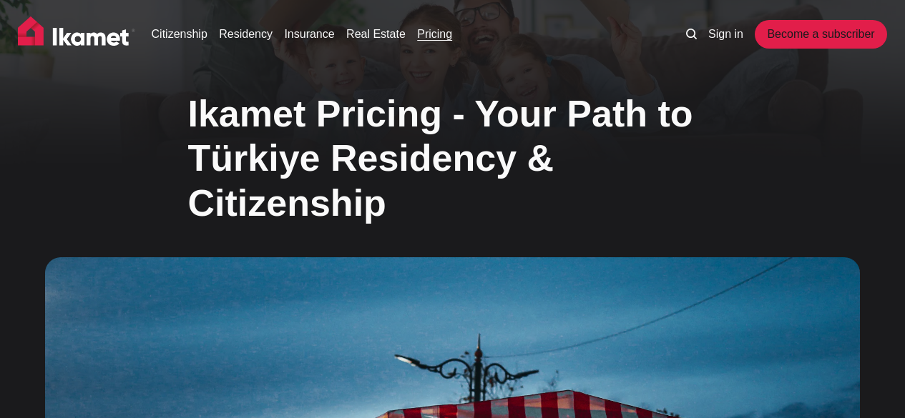 This screenshot has width=905, height=418. Describe the element at coordinates (309, 34) in the screenshot. I see `a: Insurance` at that location.